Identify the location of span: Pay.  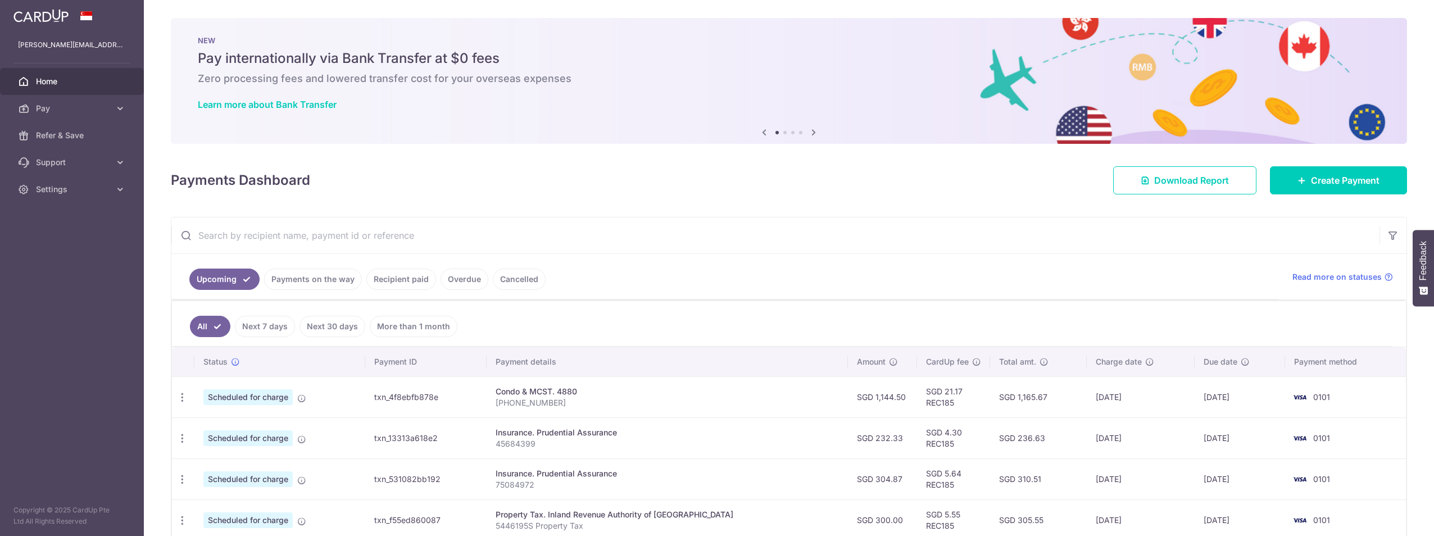
(73, 108).